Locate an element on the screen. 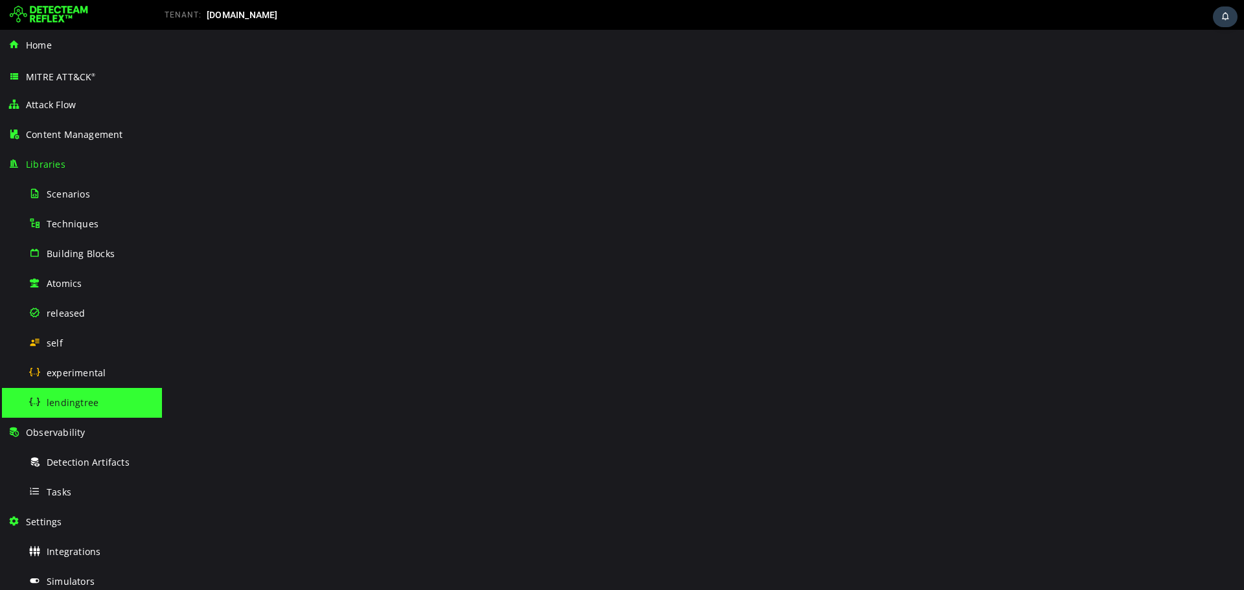  img: Detecteam logo is located at coordinates (49, 15).